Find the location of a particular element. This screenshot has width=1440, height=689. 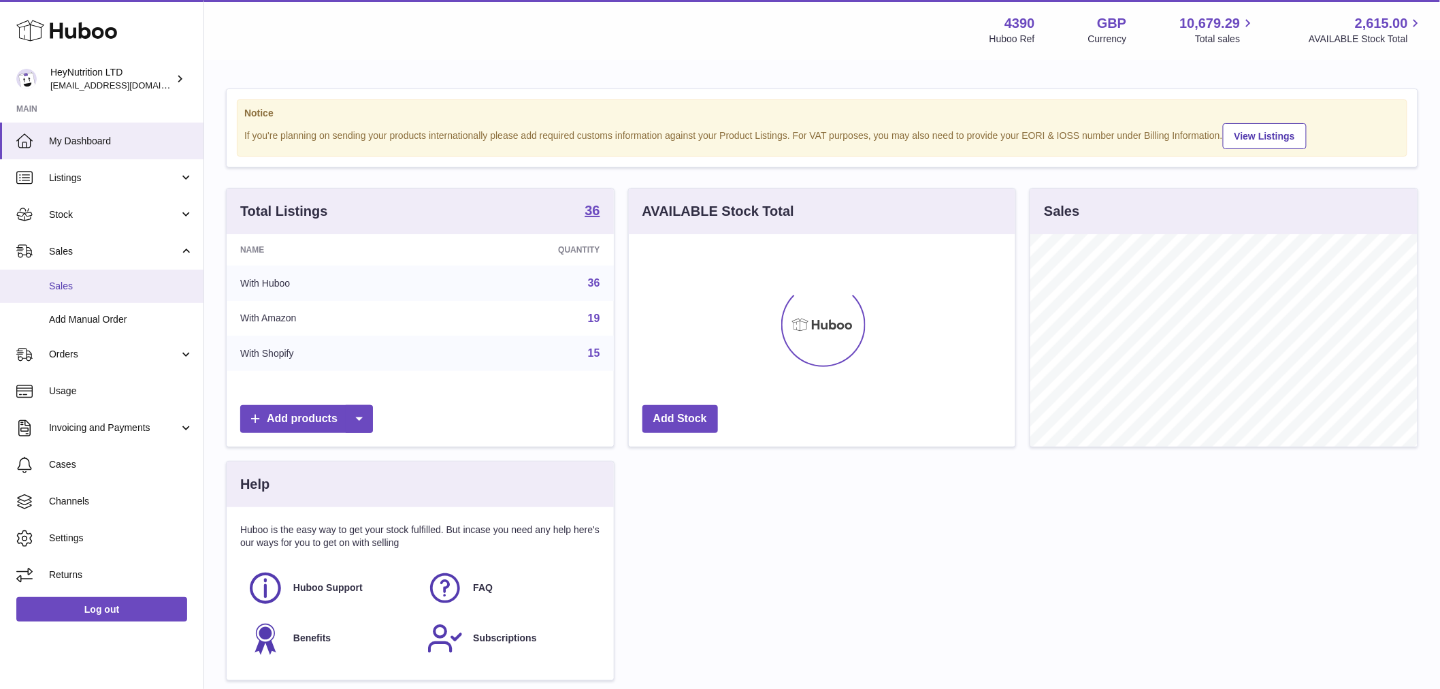

th: Name is located at coordinates (332, 250).